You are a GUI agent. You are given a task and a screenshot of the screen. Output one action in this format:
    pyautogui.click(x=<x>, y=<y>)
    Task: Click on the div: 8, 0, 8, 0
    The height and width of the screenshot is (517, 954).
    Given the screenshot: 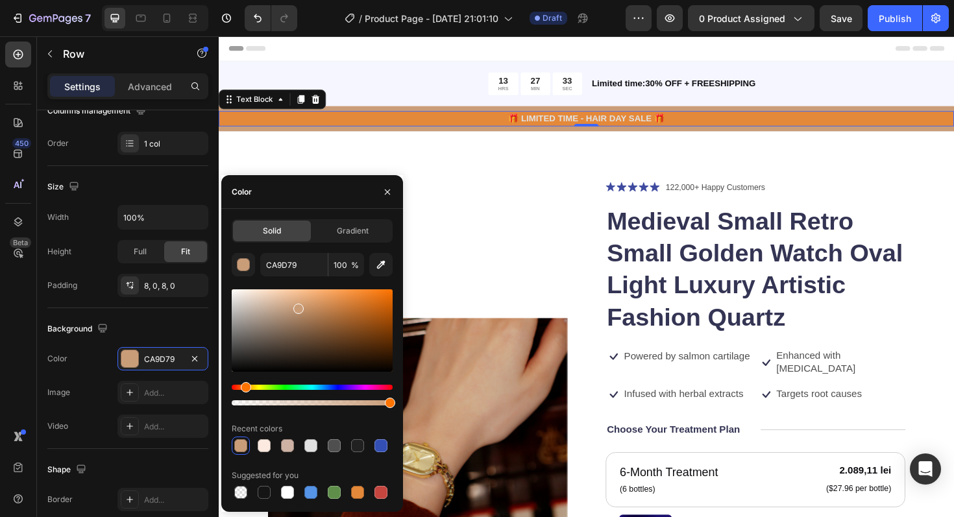 What is the action you would take?
    pyautogui.click(x=175, y=286)
    